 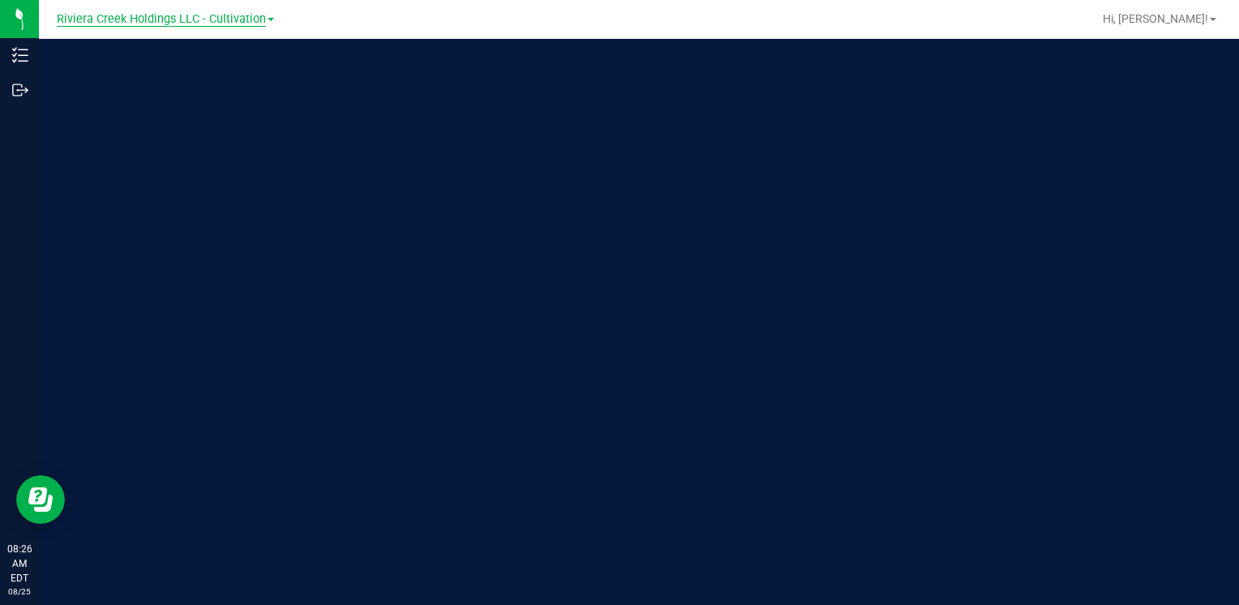 I want to click on inline-svg: Inventory, so click(x=20, y=55).